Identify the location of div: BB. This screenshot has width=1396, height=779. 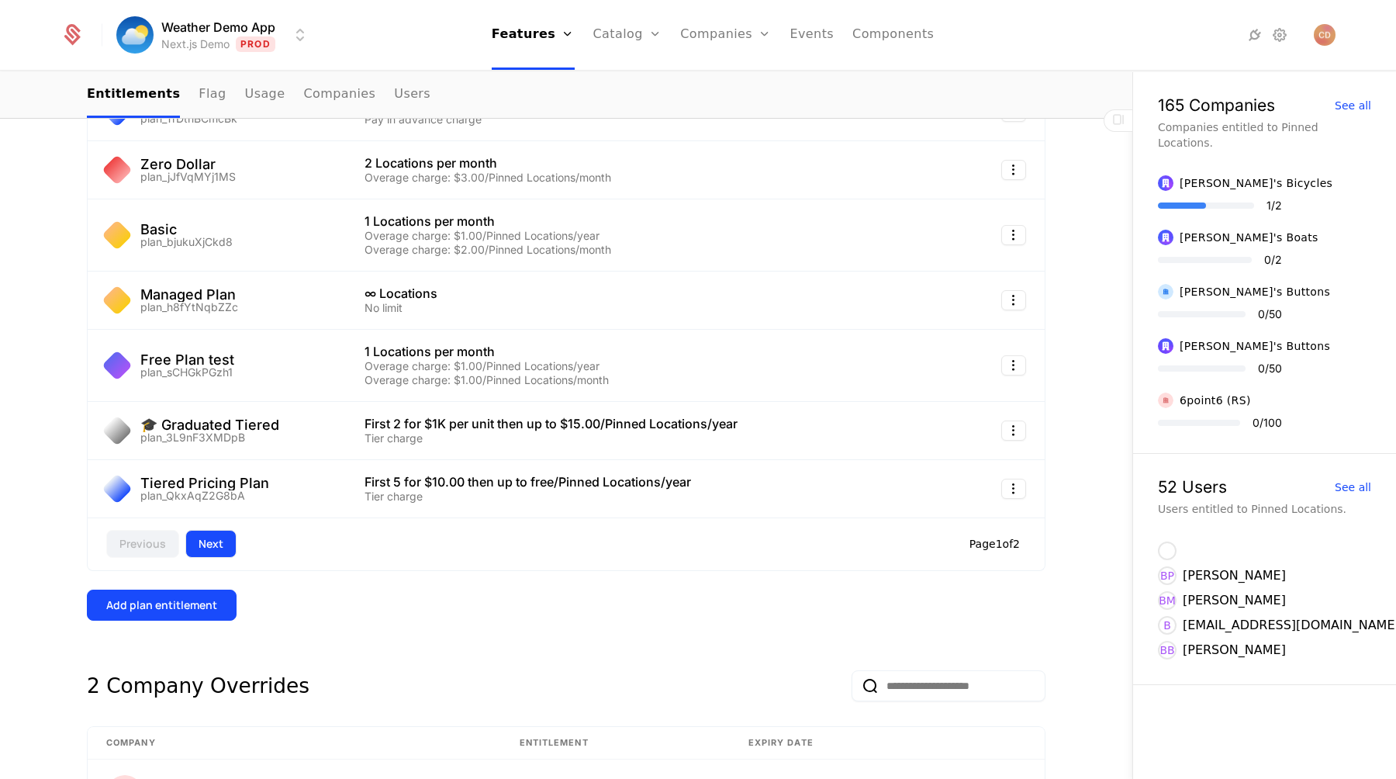
(1168, 650).